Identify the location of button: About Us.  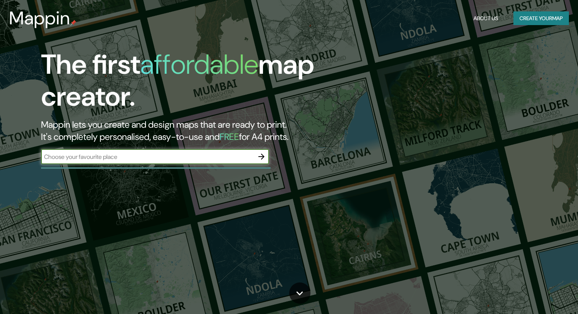
(485, 18).